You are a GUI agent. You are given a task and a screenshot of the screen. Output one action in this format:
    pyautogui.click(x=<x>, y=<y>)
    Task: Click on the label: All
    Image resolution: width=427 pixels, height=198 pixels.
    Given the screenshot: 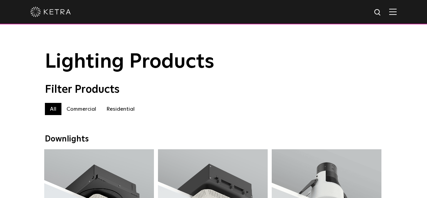 What is the action you would take?
    pyautogui.click(x=53, y=109)
    